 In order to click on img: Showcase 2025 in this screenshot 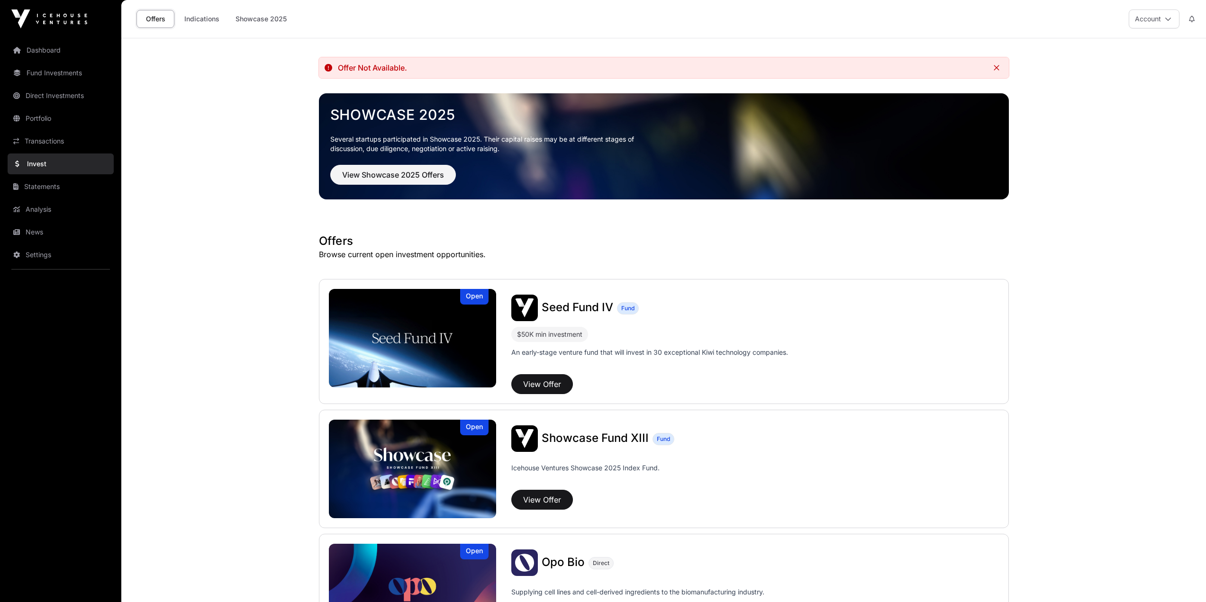, I will do `click(664, 146)`.